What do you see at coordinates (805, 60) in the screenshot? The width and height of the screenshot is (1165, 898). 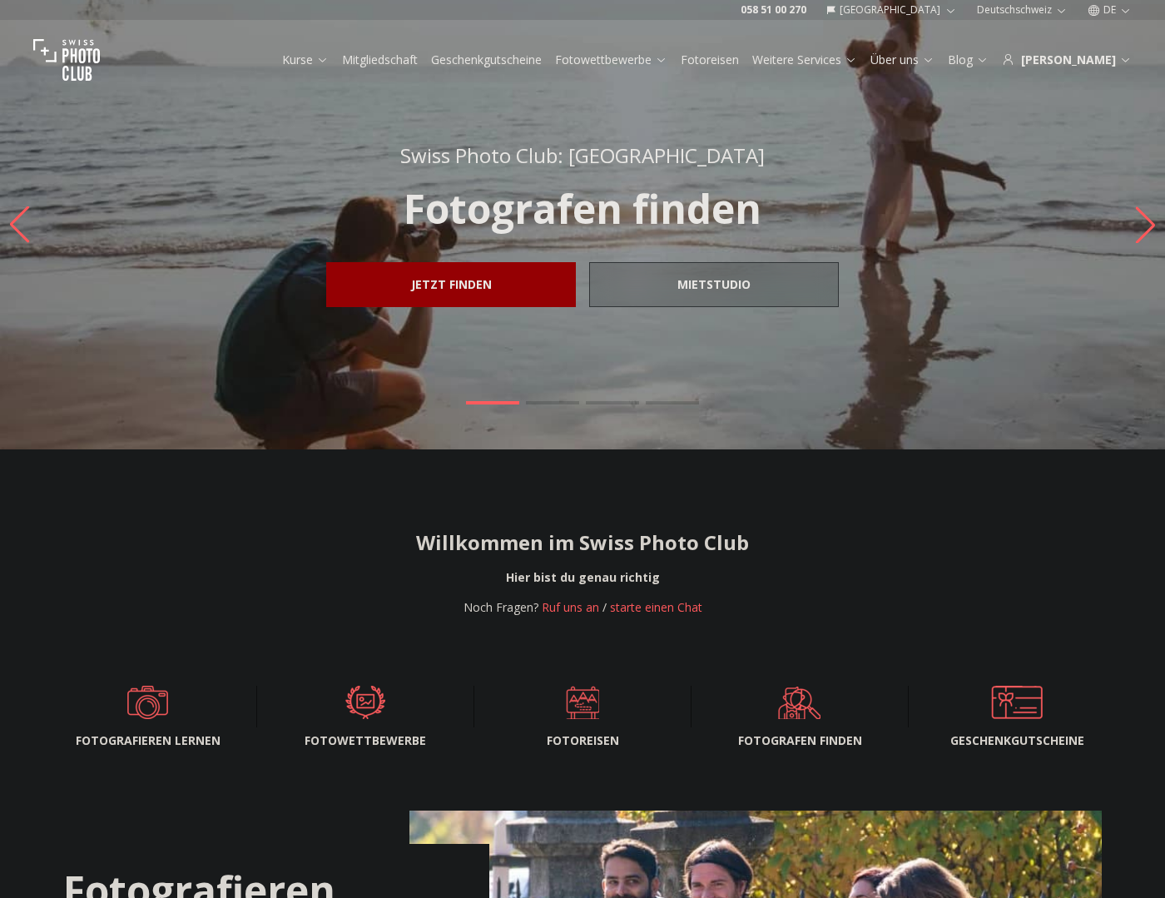 I see `button: Weitere Services` at bounding box center [805, 60].